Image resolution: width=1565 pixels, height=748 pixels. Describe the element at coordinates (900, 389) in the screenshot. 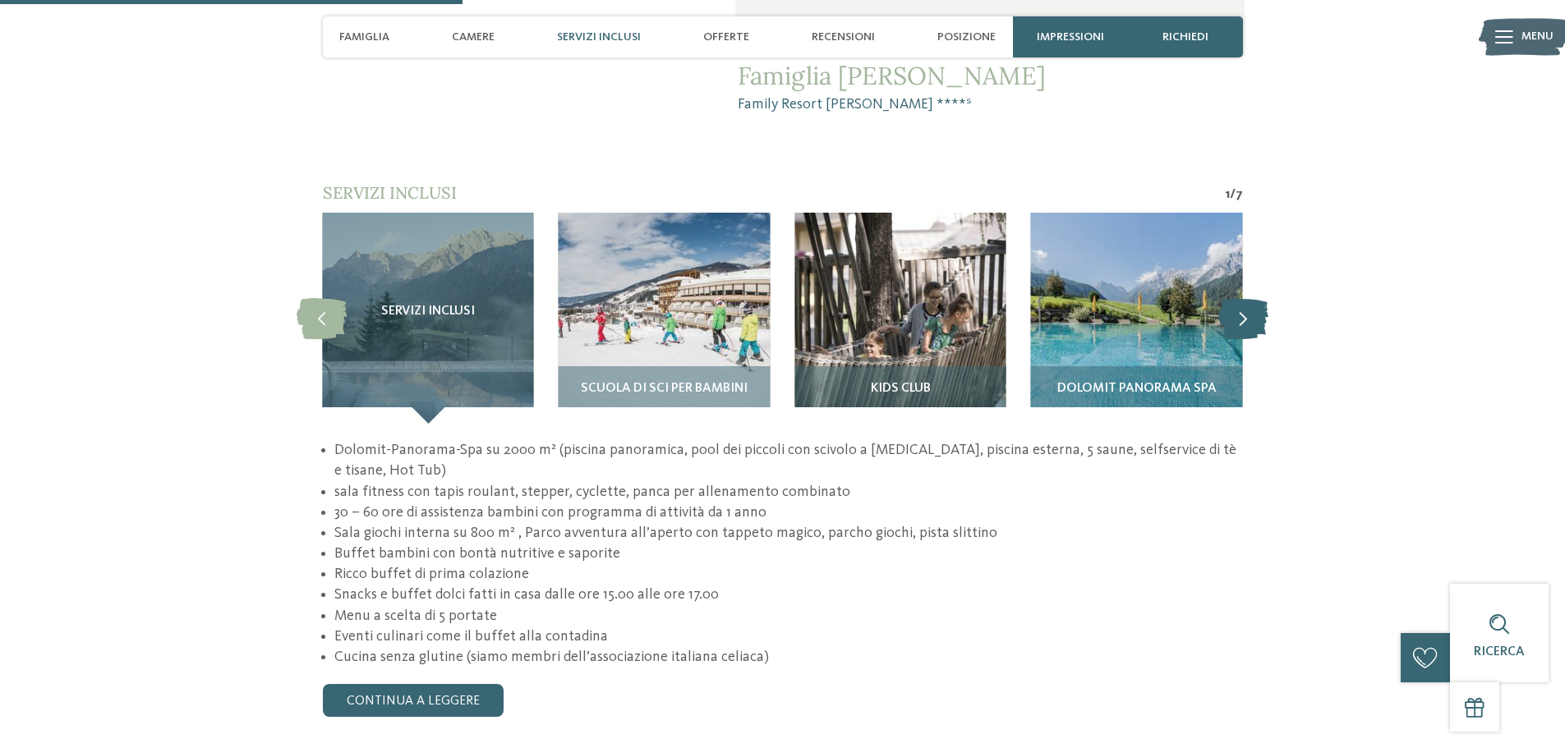

I see `span: Kids Club` at that location.